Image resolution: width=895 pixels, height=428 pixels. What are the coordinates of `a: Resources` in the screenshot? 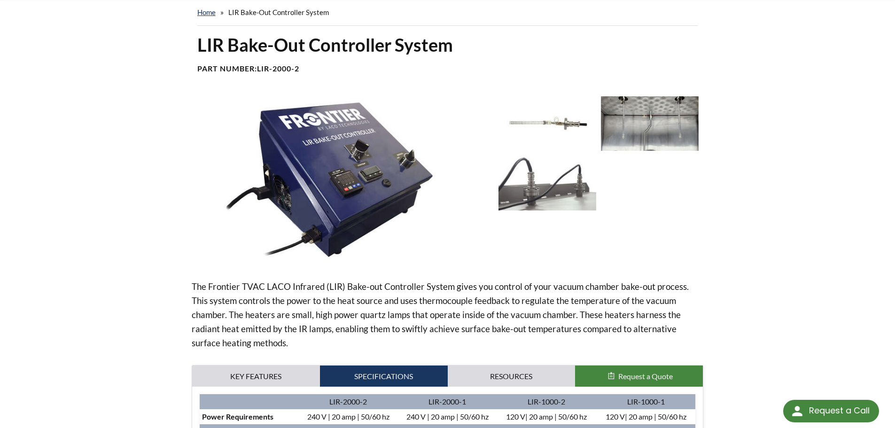 It's located at (512, 376).